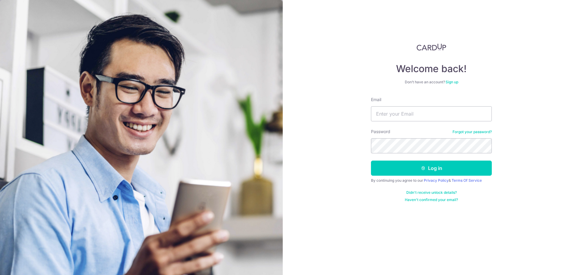 This screenshot has height=275, width=580. What do you see at coordinates (431, 47) in the screenshot?
I see `img: CardUp Logo` at bounding box center [431, 47].